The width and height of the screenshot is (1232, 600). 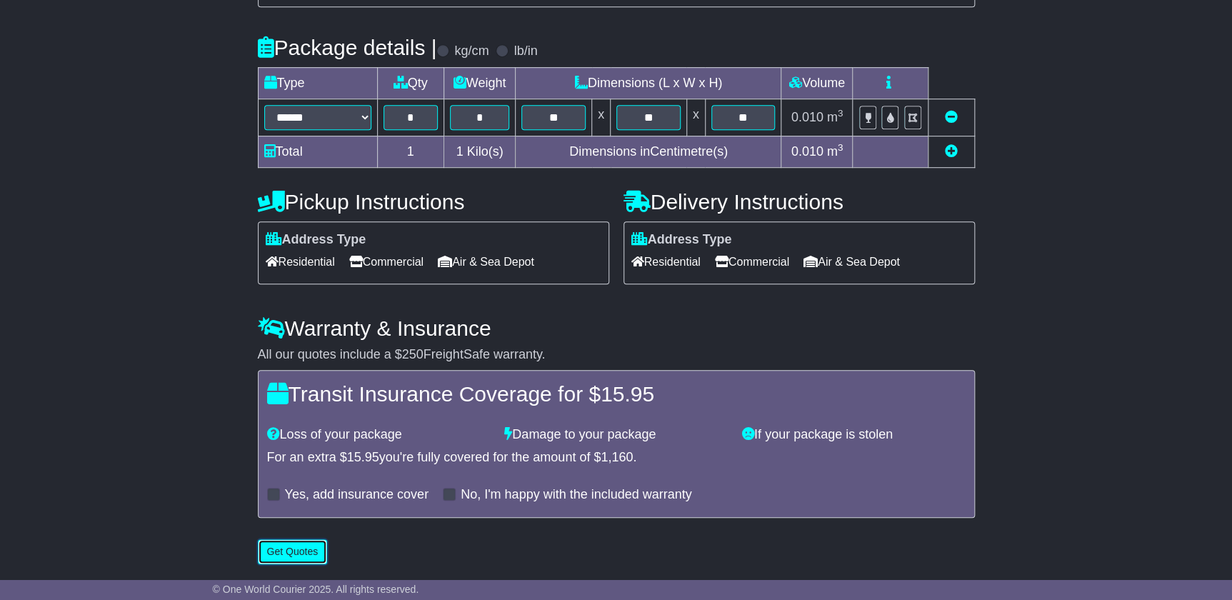 I want to click on label: kg/cm, so click(x=471, y=51).